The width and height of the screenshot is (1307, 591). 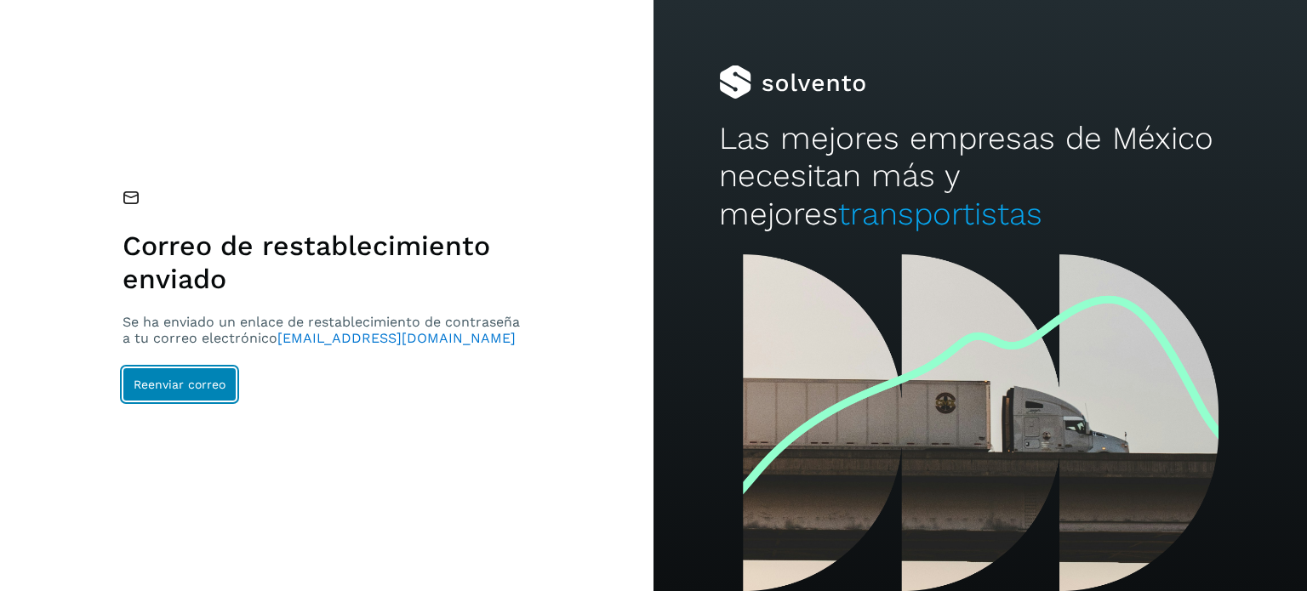 What do you see at coordinates (940, 214) in the screenshot?
I see `span: transportistas` at bounding box center [940, 214].